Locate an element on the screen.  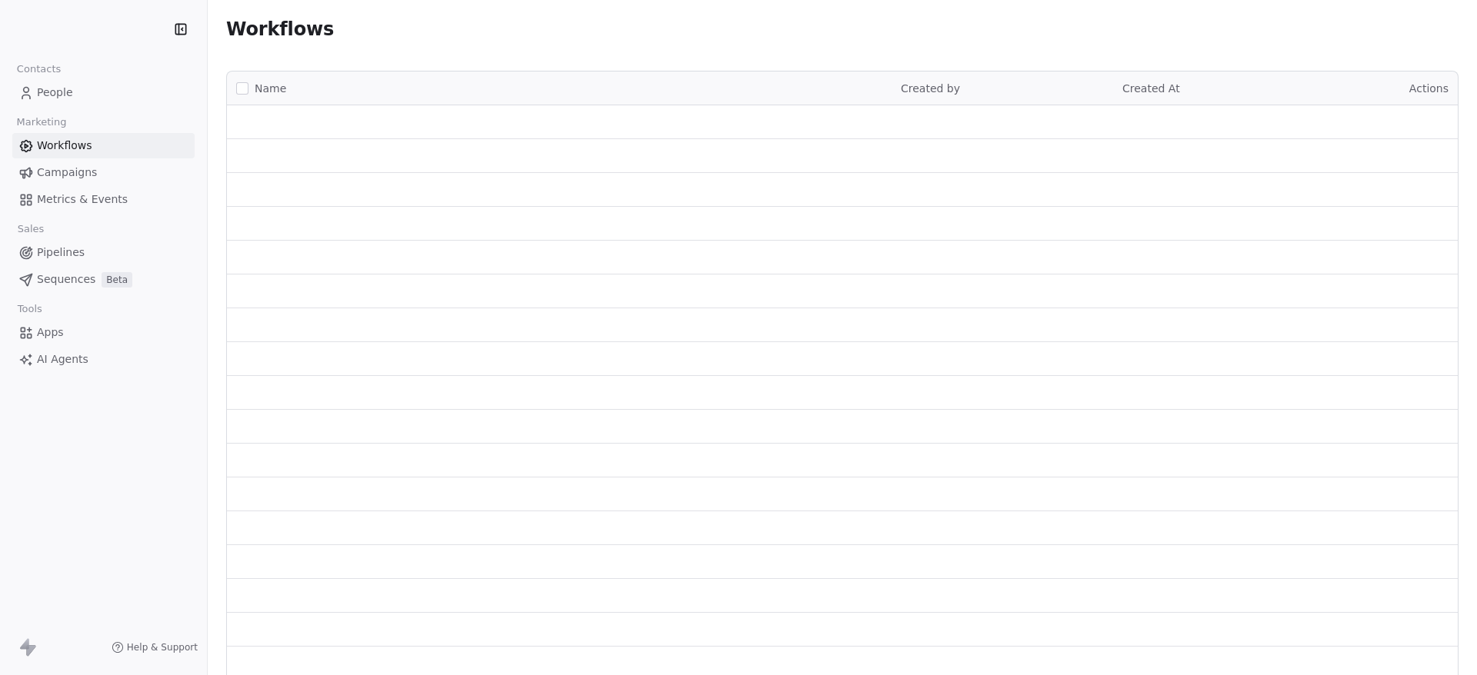
a: Metrics & Events is located at coordinates (103, 199).